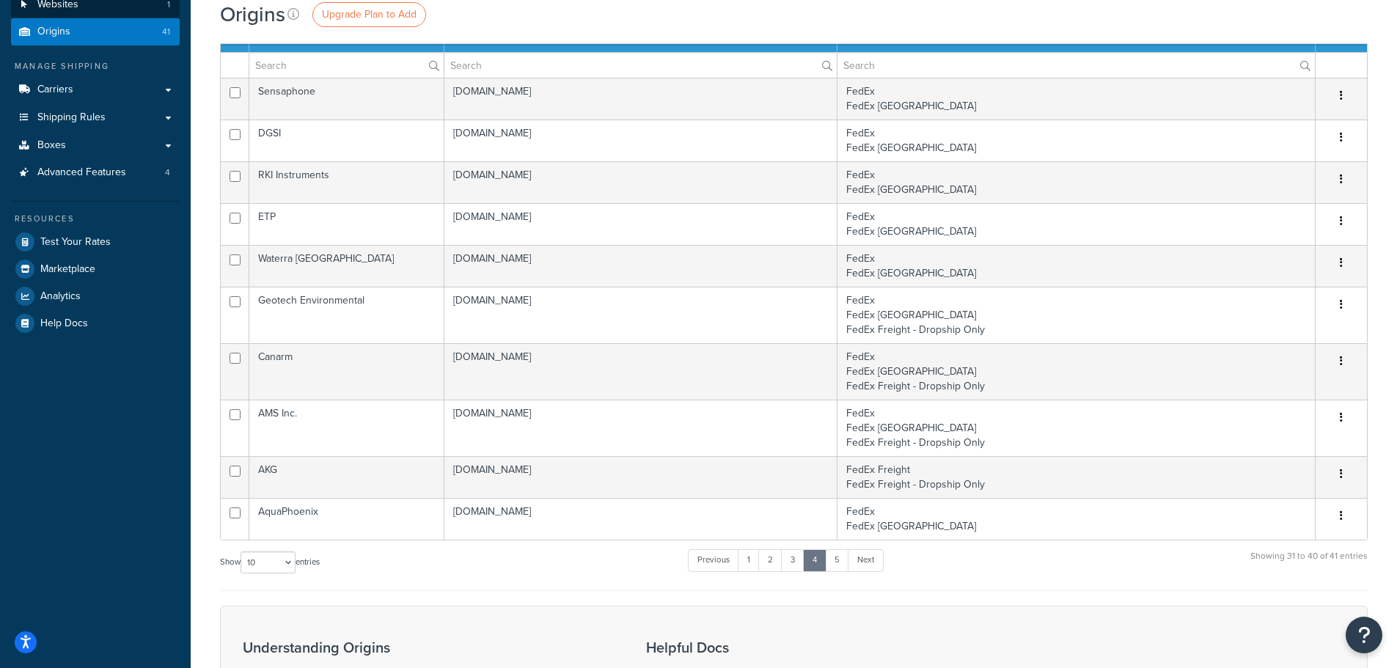  What do you see at coordinates (837, 560) in the screenshot?
I see `a: 5` at bounding box center [837, 560].